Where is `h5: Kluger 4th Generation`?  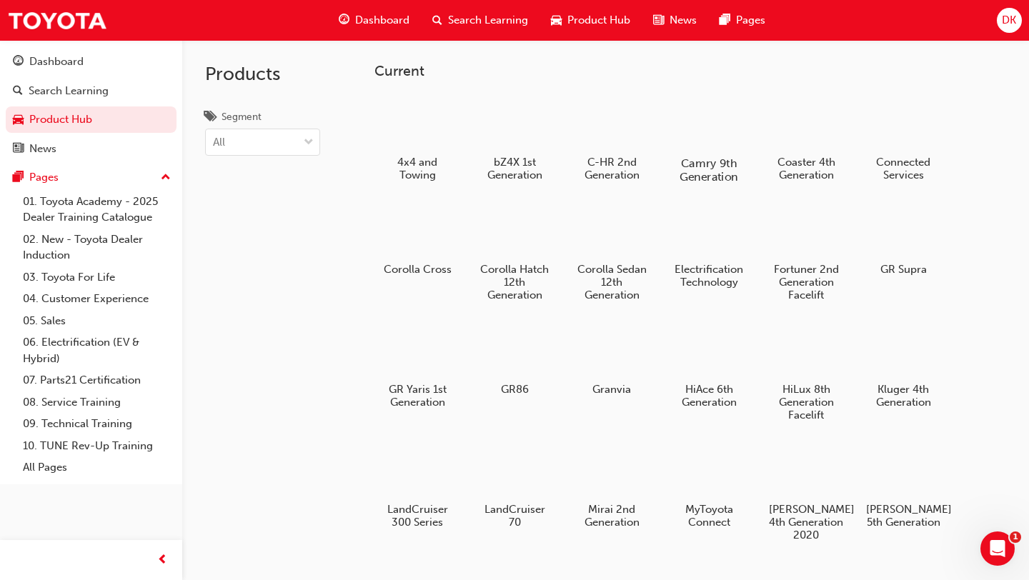
h5: Kluger 4th Generation is located at coordinates (903, 396).